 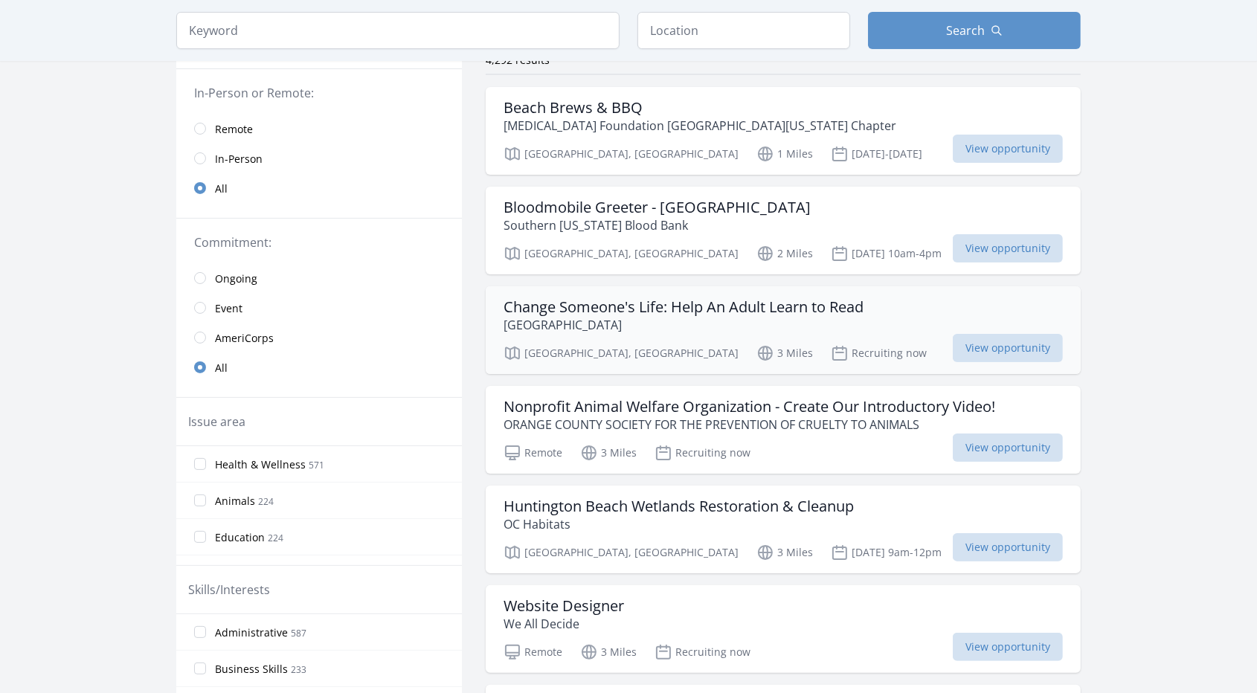 What do you see at coordinates (785, 254) in the screenshot?
I see `p: 2 Miles` at bounding box center [785, 254].